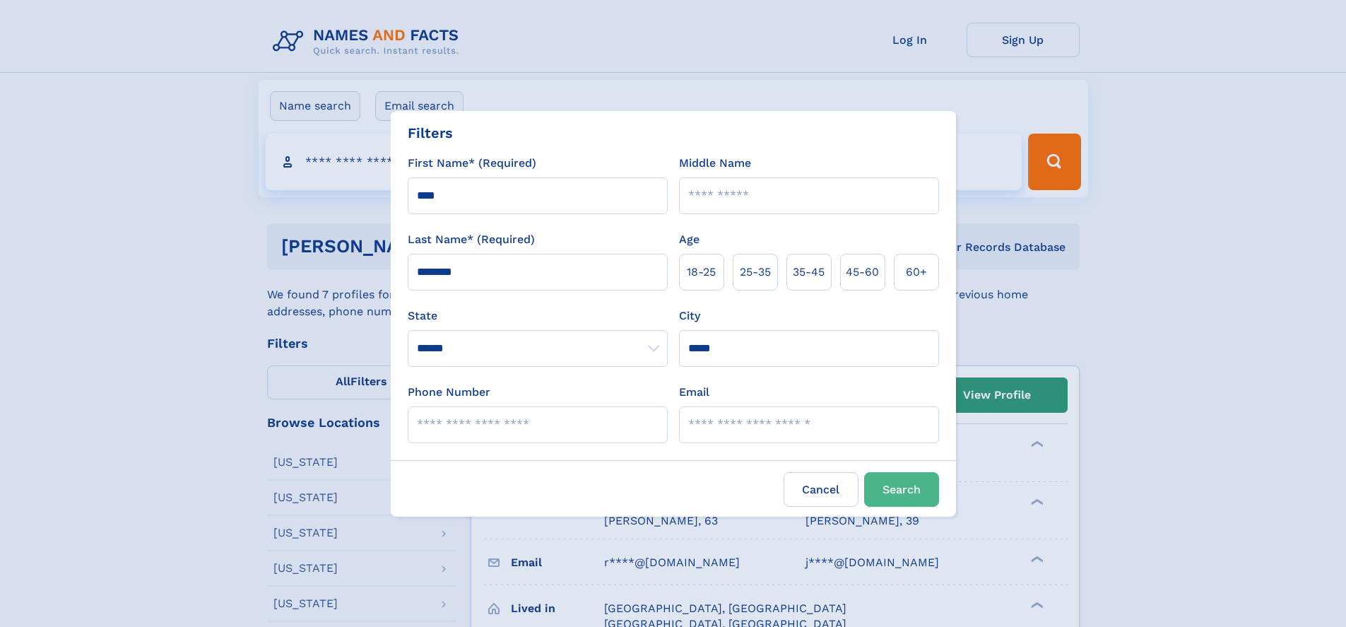 The width and height of the screenshot is (1346, 627). Describe the element at coordinates (756, 272) in the screenshot. I see `span: 25‑35` at that location.